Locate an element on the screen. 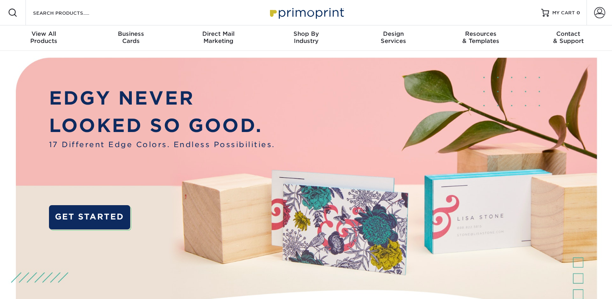 This screenshot has height=299, width=612. div: Cards is located at coordinates (131, 37).